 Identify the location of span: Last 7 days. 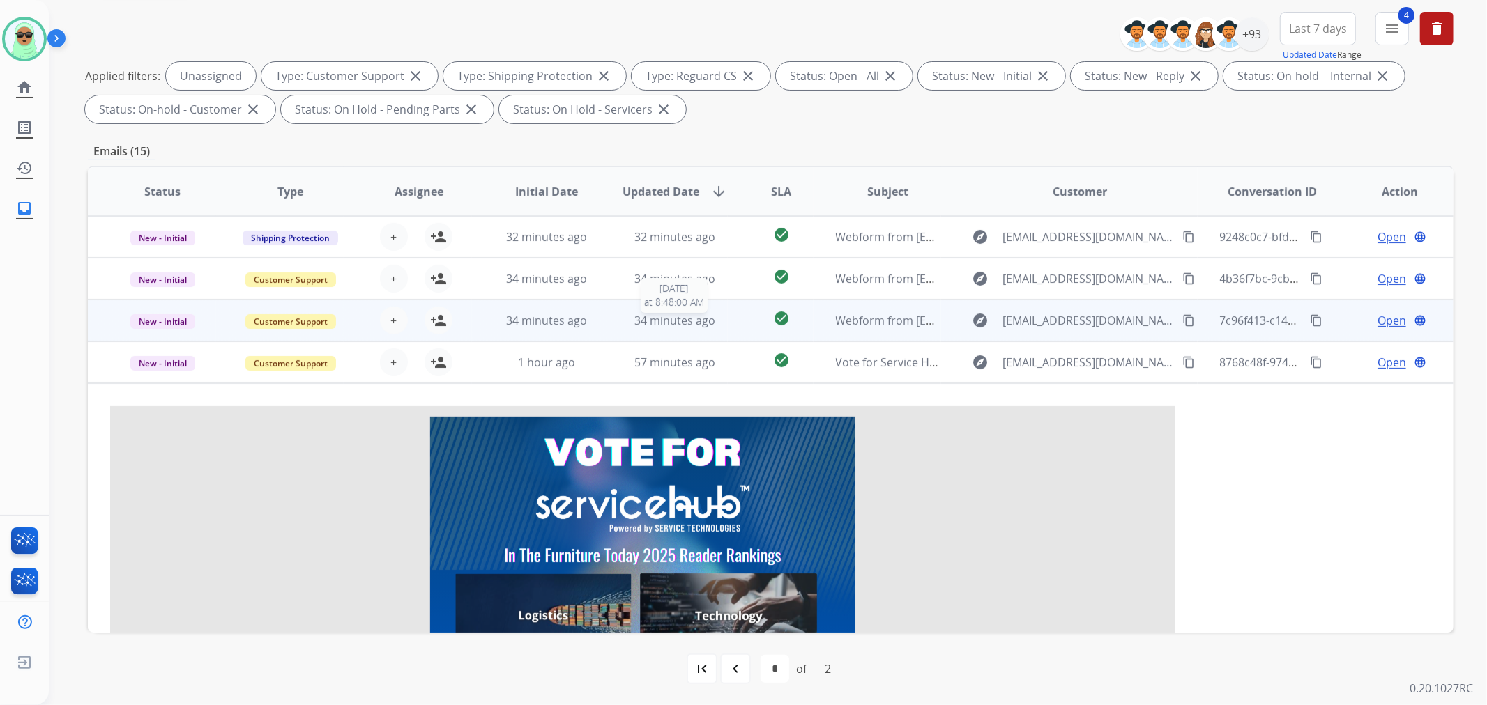
(1318, 29).